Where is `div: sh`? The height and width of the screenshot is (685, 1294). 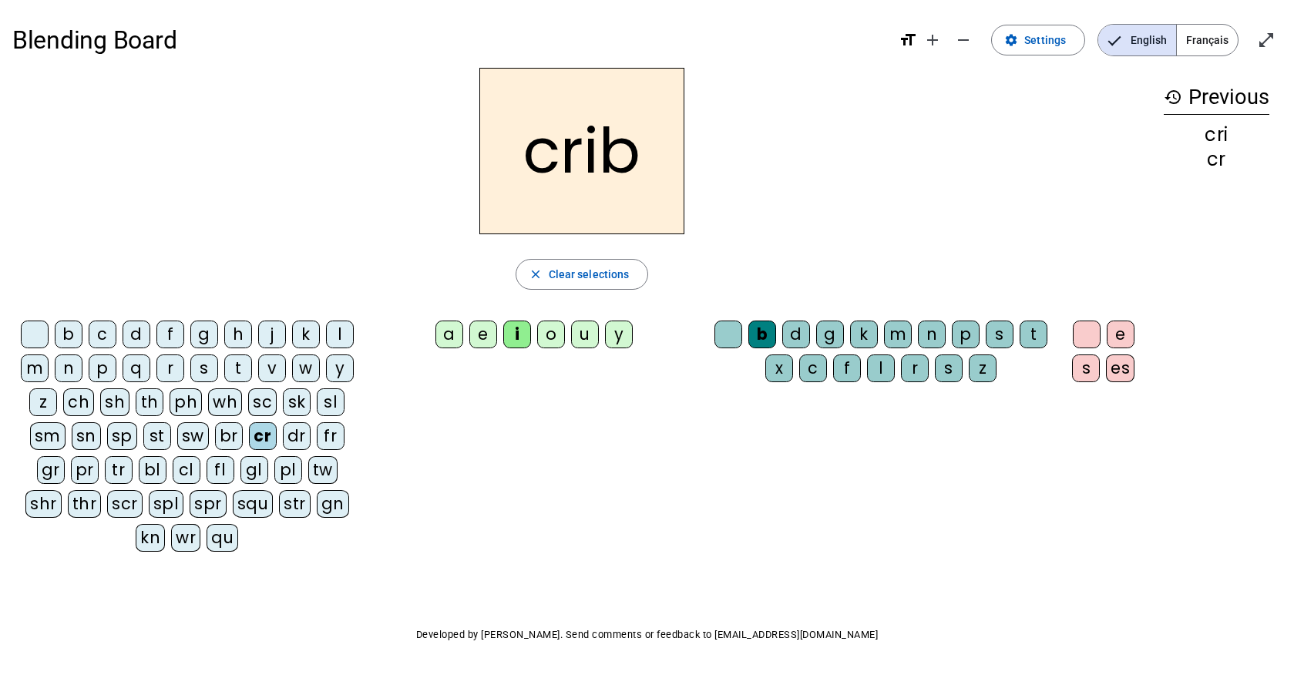
div: sh is located at coordinates (115, 402).